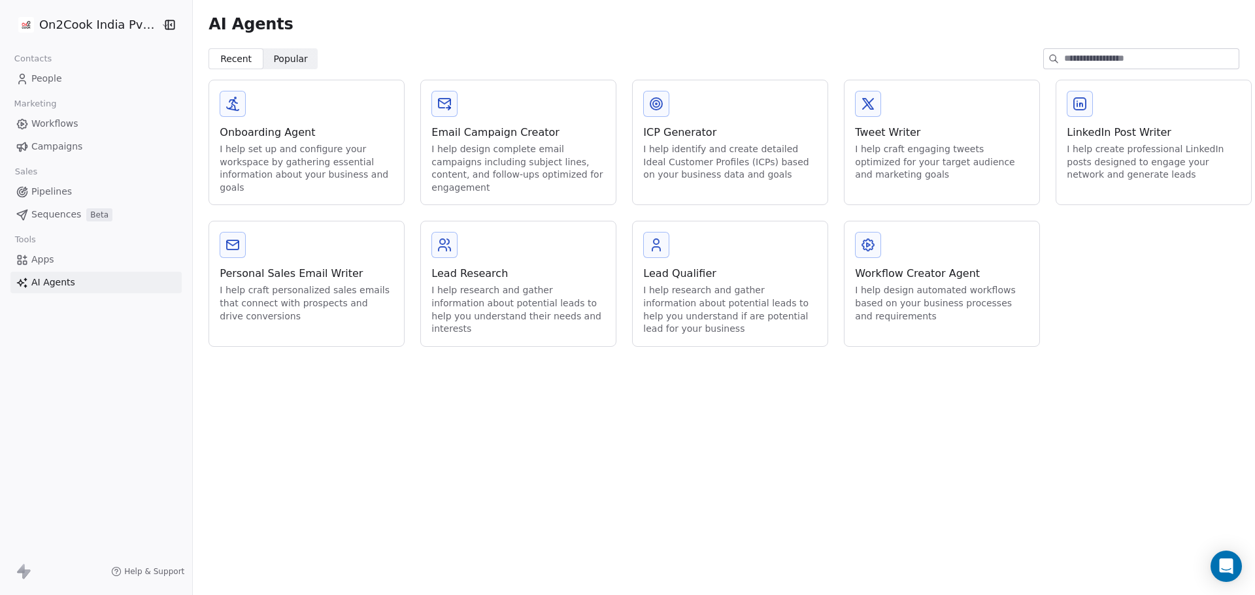 This screenshot has height=595, width=1255. What do you see at coordinates (518, 133) in the screenshot?
I see `div: Email Campaign Creator` at bounding box center [518, 133].